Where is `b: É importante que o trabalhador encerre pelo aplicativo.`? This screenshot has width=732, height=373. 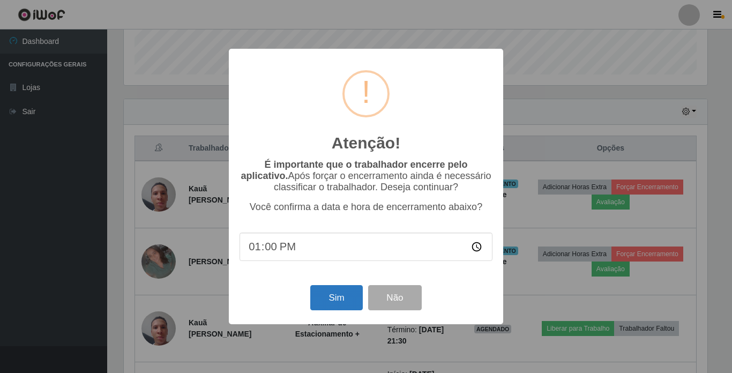 b: É importante que o trabalhador encerre pelo aplicativo. is located at coordinates (353, 170).